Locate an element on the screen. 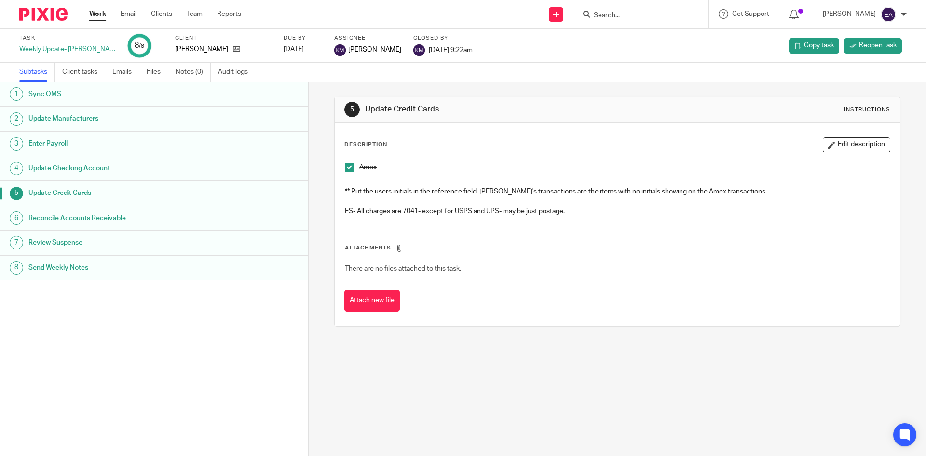 The height and width of the screenshot is (456, 926). div: 2 is located at coordinates (16, 119).